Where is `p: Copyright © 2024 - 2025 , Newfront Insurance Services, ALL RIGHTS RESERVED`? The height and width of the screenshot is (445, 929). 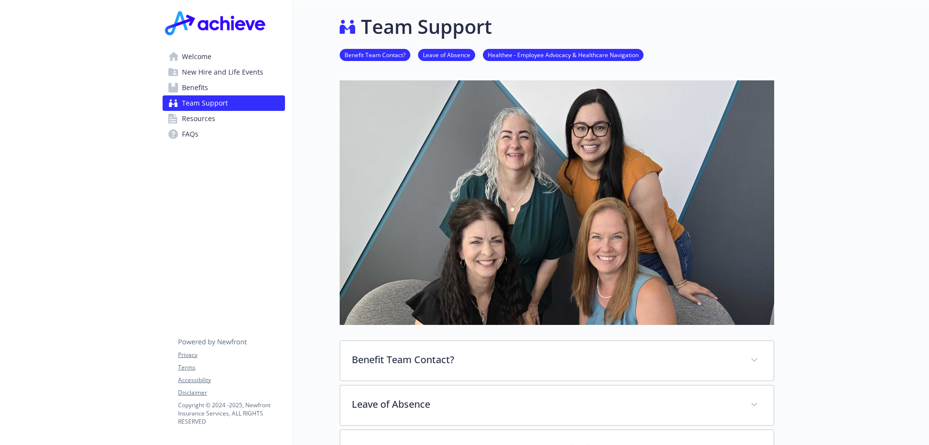 p: Copyright © 2024 - 2025 , Newfront Insurance Services, ALL RIGHTS RESERVED is located at coordinates (231, 413).